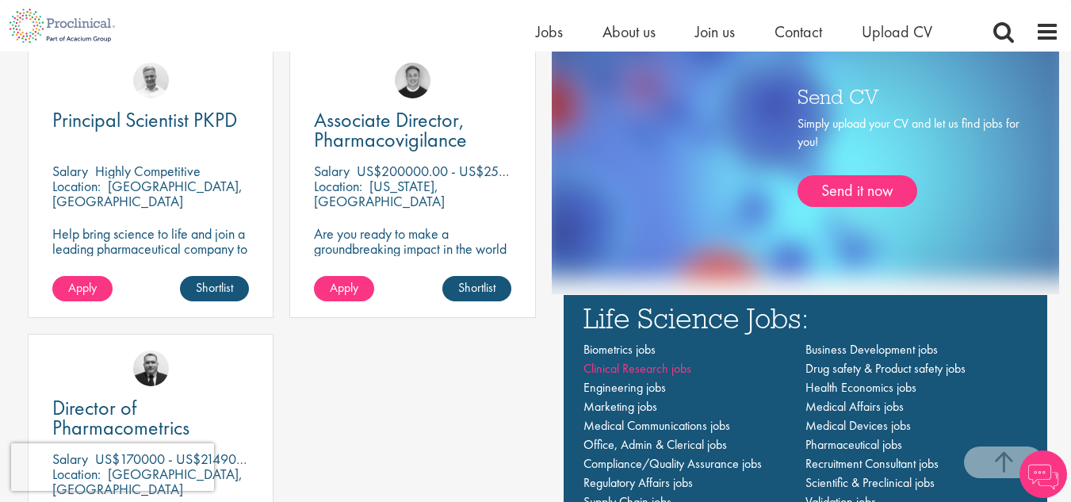 The width and height of the screenshot is (1071, 502). I want to click on a: Medical Communications jobs, so click(656, 425).